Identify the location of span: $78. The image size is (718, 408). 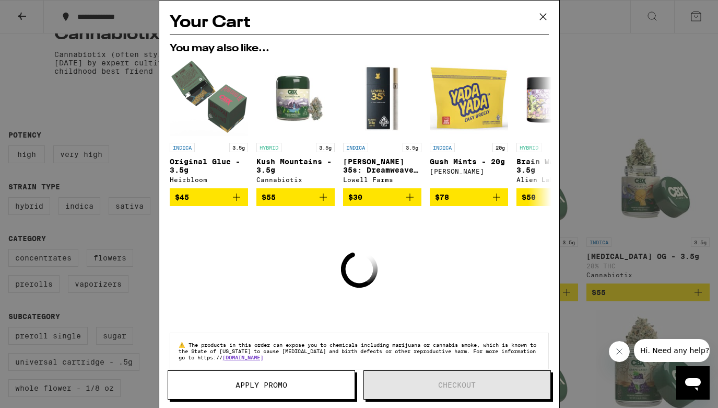
(442, 197).